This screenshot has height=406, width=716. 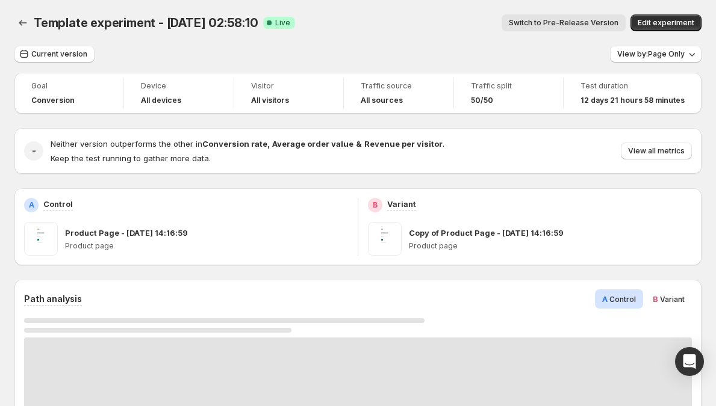 I want to click on button: Current version, so click(x=54, y=54).